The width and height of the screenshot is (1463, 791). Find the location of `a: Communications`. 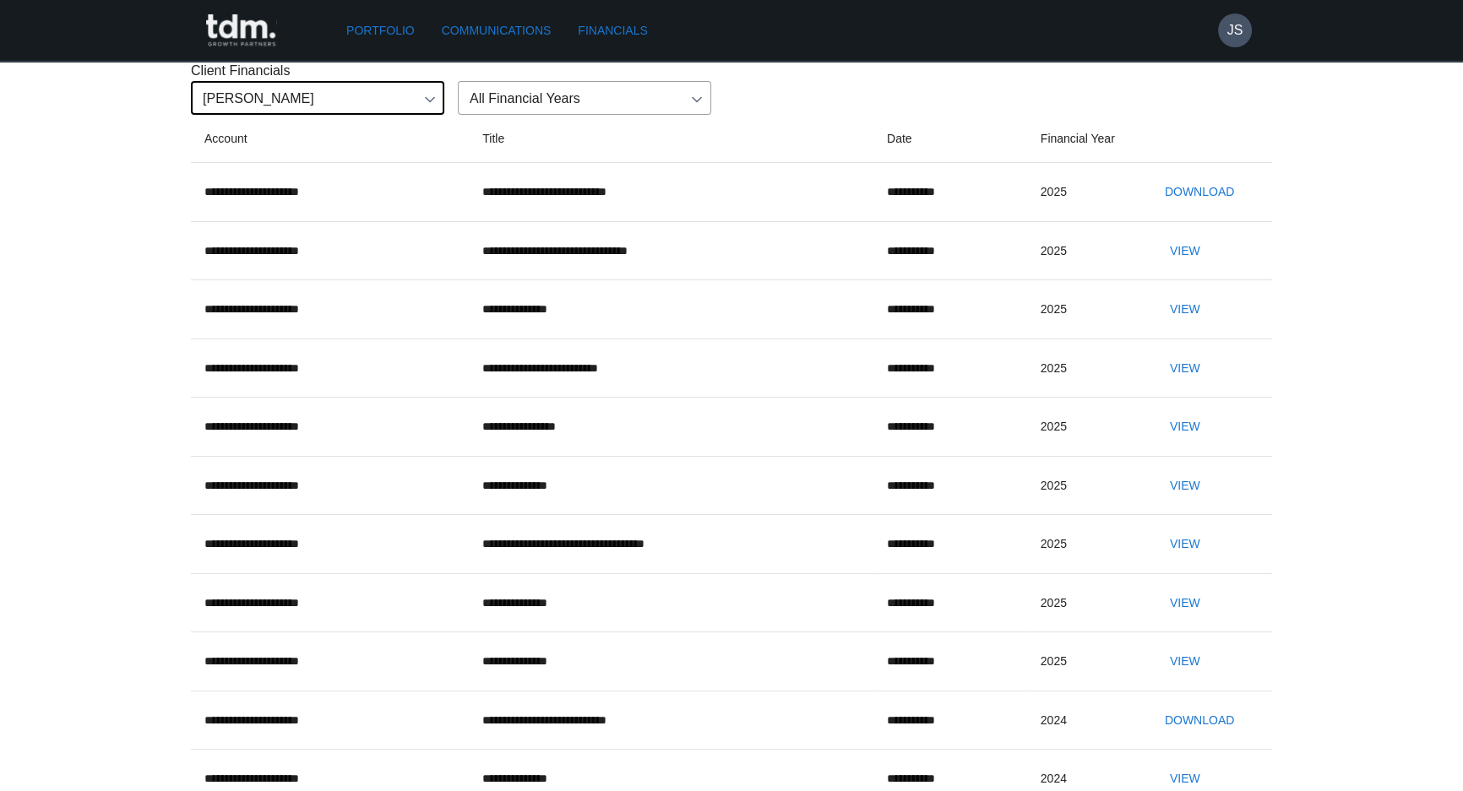

a: Communications is located at coordinates (497, 30).